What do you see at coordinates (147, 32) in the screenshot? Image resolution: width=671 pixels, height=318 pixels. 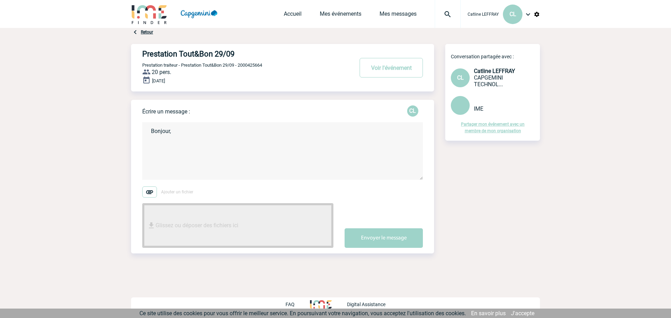 I see `a: Retour` at bounding box center [147, 32].